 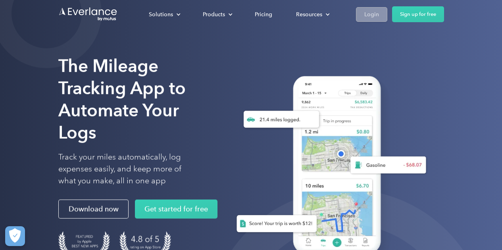 What do you see at coordinates (372, 14) in the screenshot?
I see `div: Login` at bounding box center [372, 14].